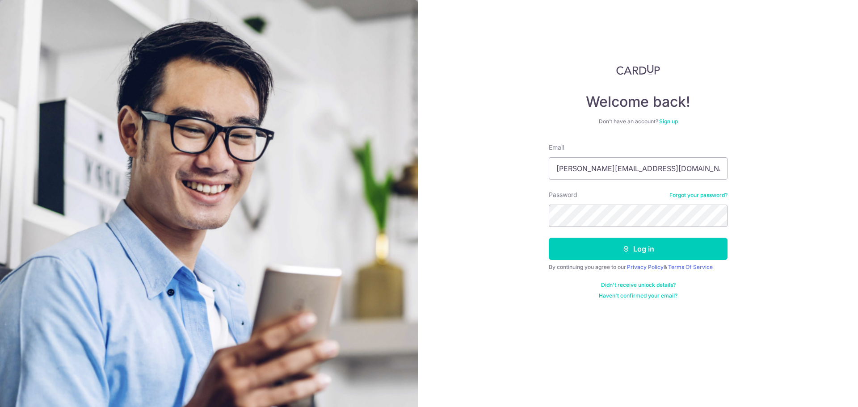 Image resolution: width=858 pixels, height=407 pixels. I want to click on h4: Welcome back!, so click(638, 102).